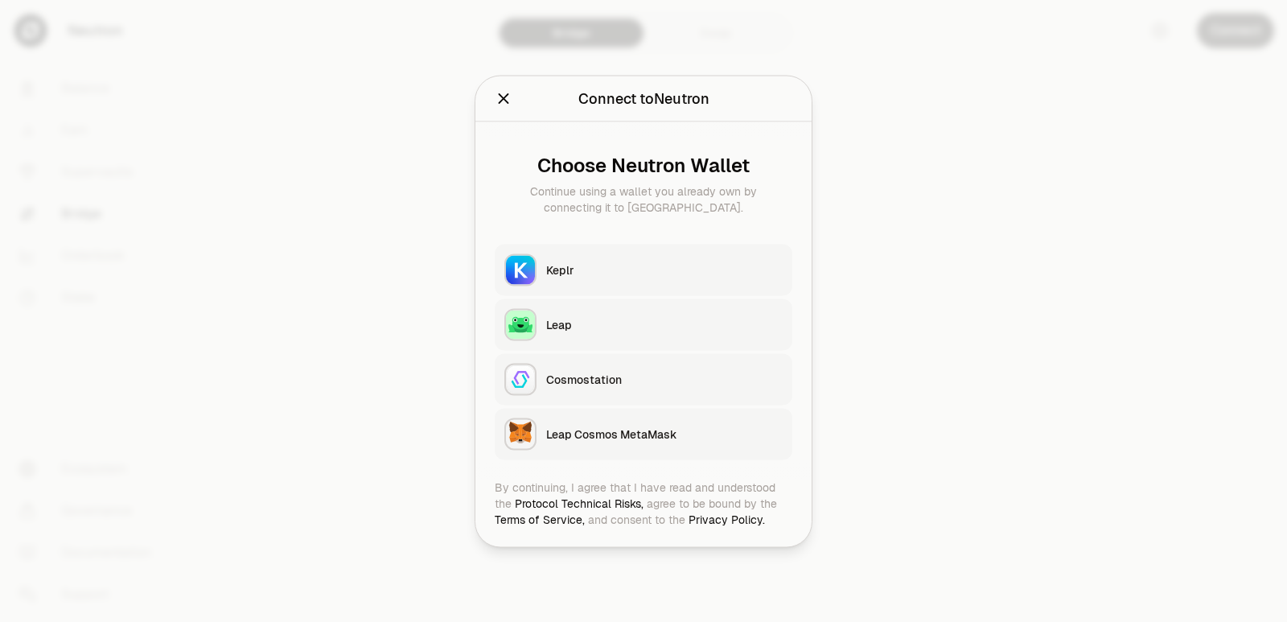 The width and height of the screenshot is (1287, 622). Describe the element at coordinates (520, 324) in the screenshot. I see `img: Leap` at that location.